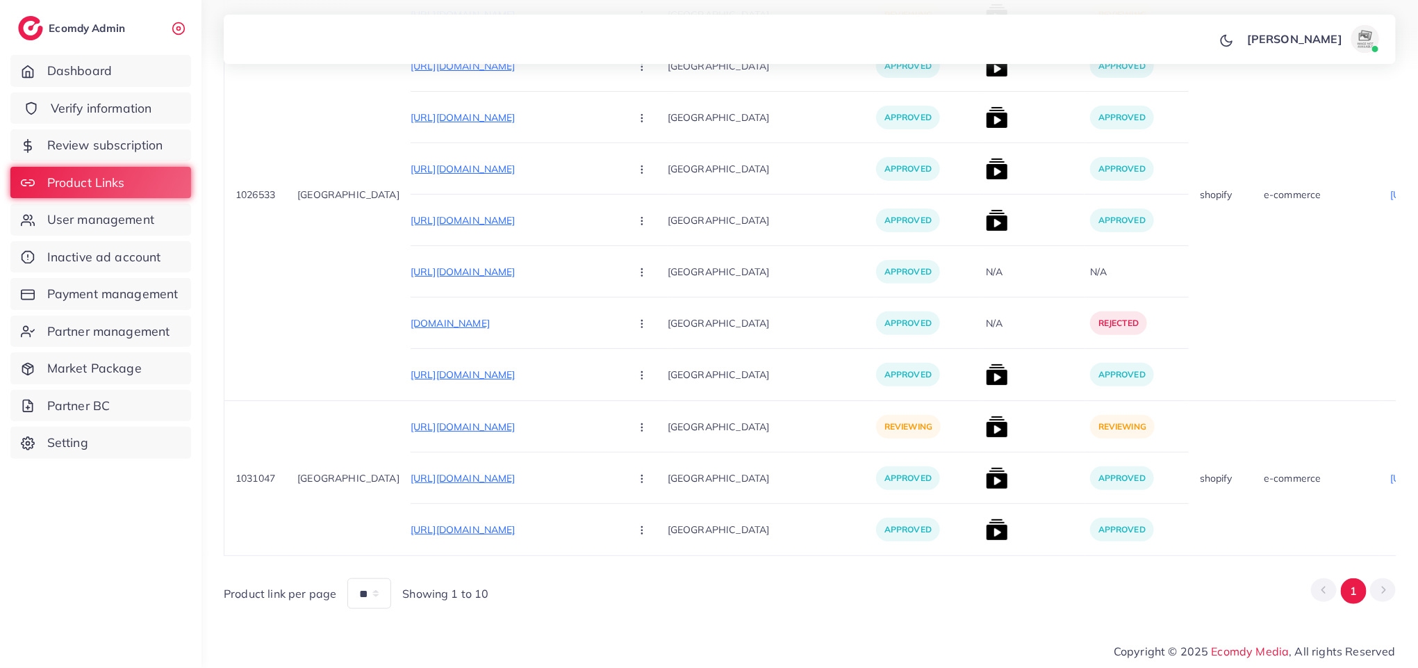 The height and width of the screenshot is (668, 1418). I want to click on a: Setting, so click(101, 443).